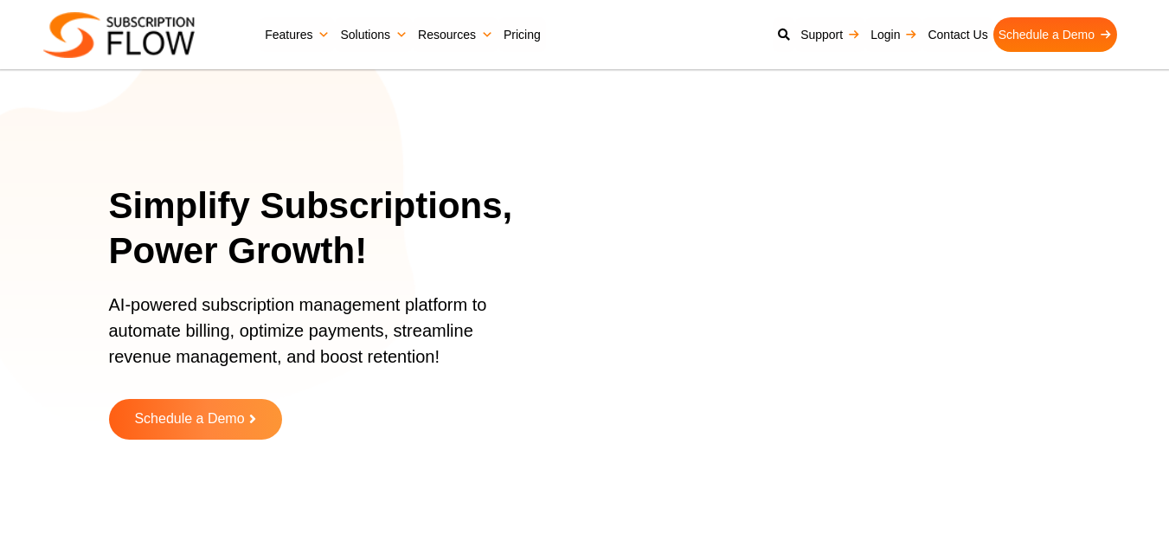  Describe the element at coordinates (455, 35) in the screenshot. I see `a: Resources` at that location.